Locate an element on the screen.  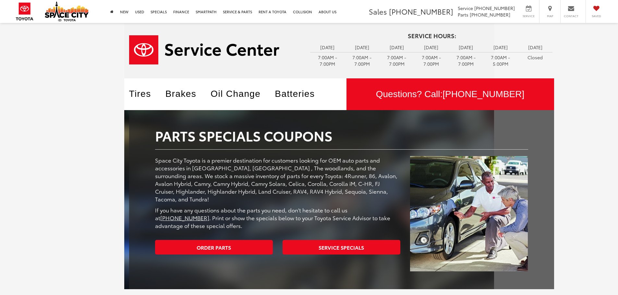
p: Space City Toyota is a premier destination for customers looking for OEM auto parts and accessori... is located at coordinates (277, 180).